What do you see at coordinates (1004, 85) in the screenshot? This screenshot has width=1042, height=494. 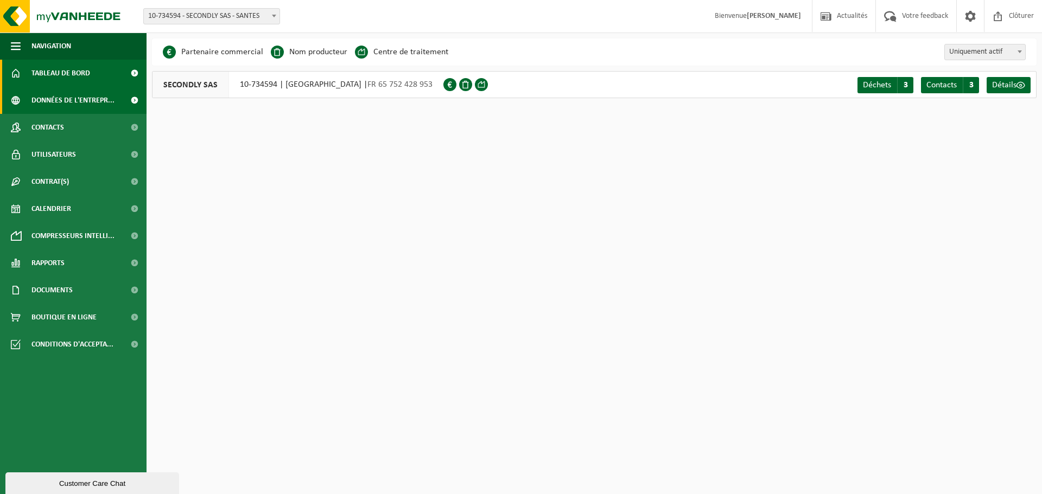 I see `span: Détails` at bounding box center [1004, 85].